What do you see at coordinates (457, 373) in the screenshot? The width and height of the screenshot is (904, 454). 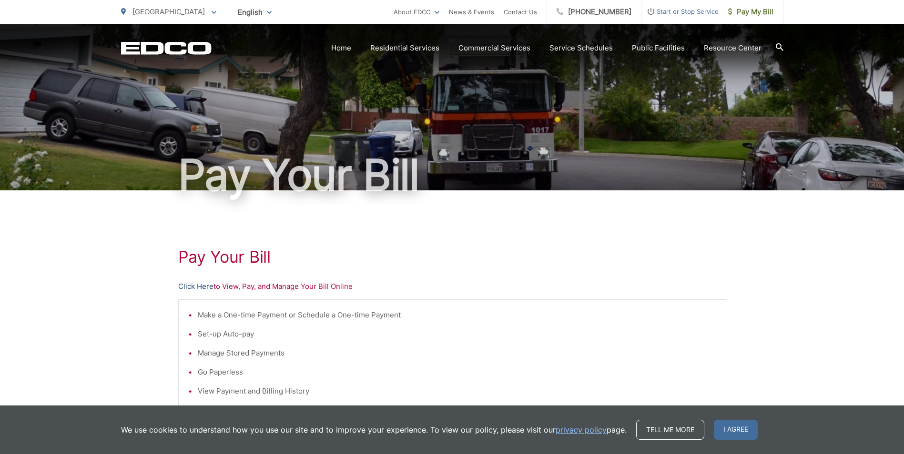 I see `li: Go Paperless` at bounding box center [457, 373].